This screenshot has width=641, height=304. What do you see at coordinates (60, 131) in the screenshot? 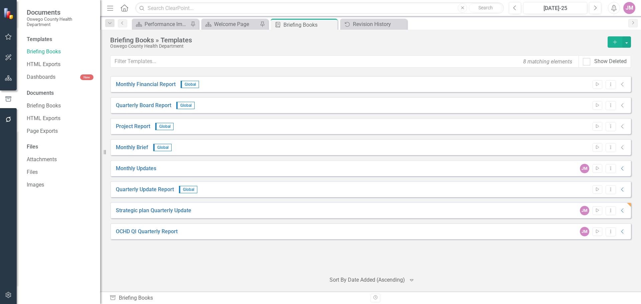
I see `a: Page Exports` at bounding box center [60, 131].